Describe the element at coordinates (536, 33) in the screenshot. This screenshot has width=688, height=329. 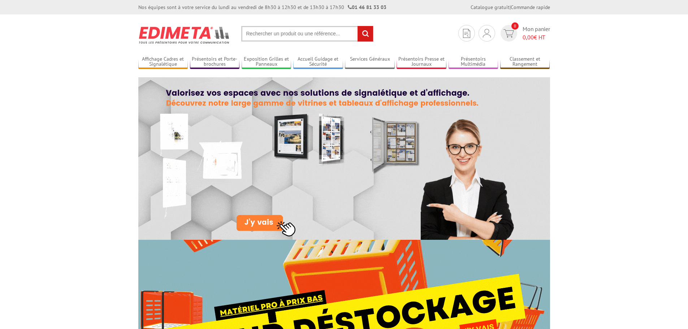
I see `span: Mon panier` at that location.